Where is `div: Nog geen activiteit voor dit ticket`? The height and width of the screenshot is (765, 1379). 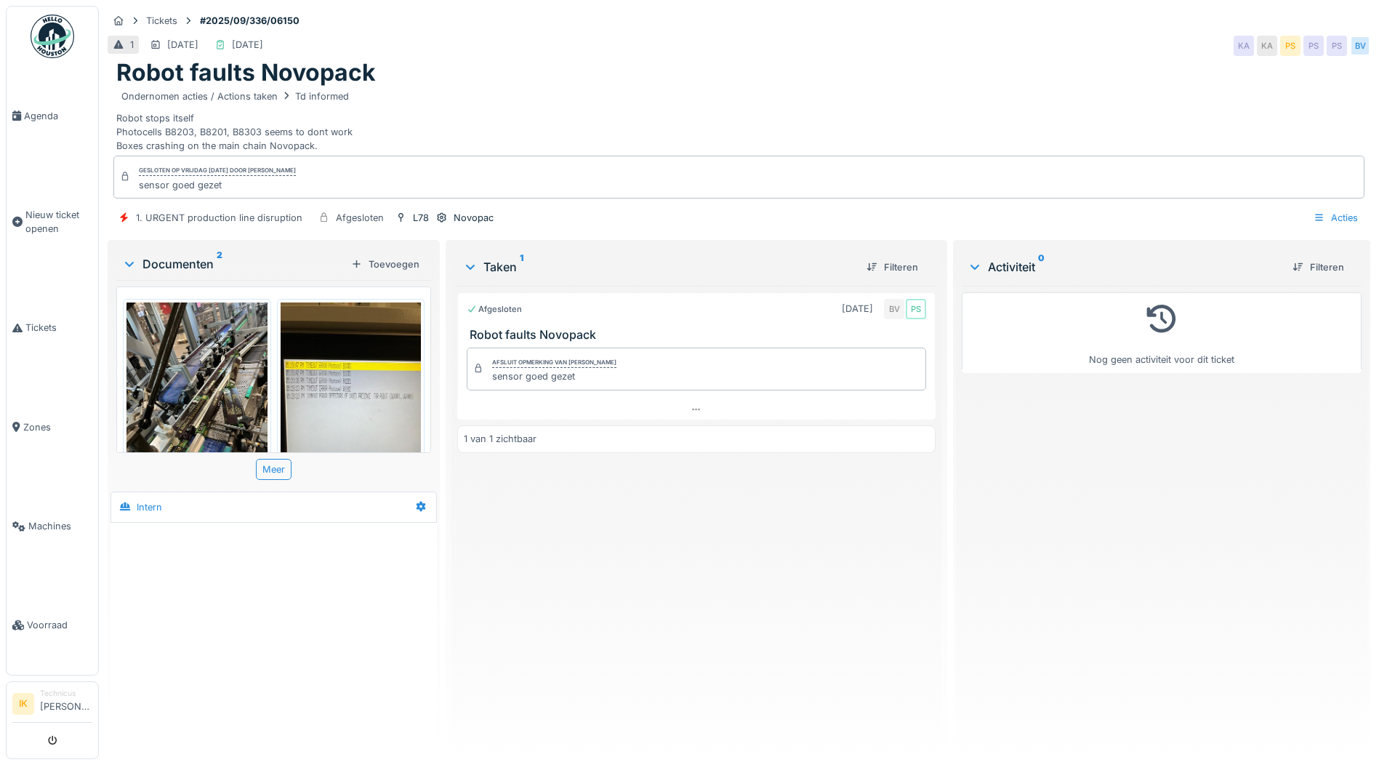 div: Nog geen activiteit voor dit ticket is located at coordinates (1162, 332).